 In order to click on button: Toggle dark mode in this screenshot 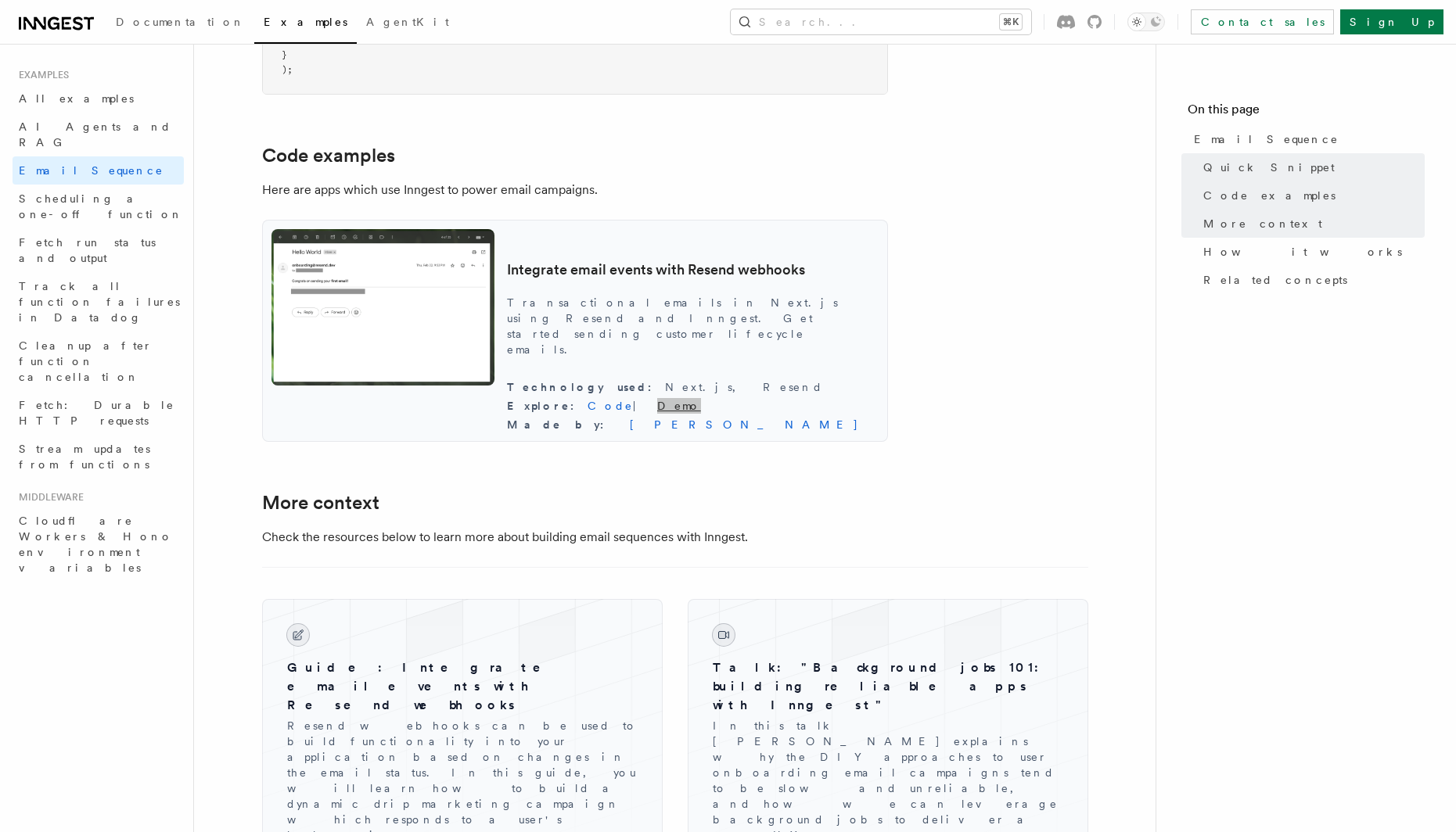, I will do `click(1147, 22)`.